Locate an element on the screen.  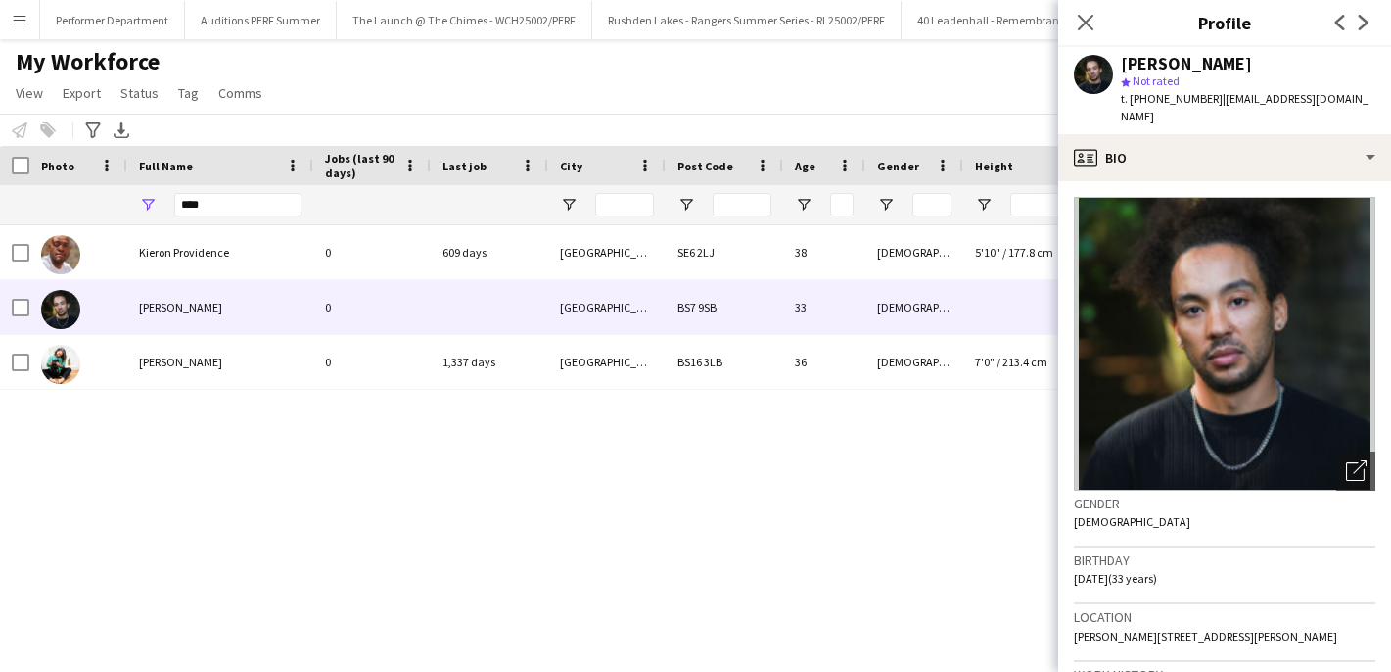
app-action-btn: Export XLSX is located at coordinates (121, 130).